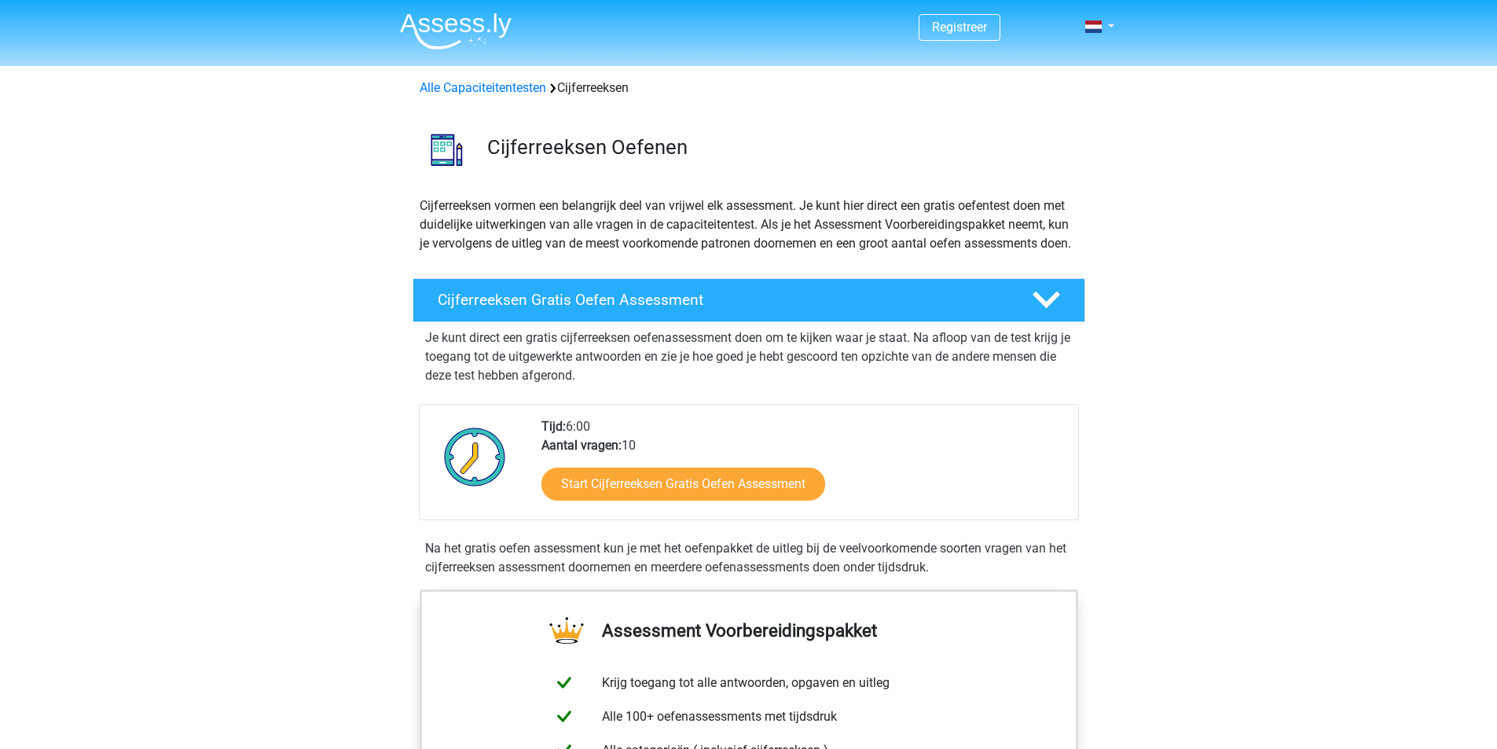 This screenshot has width=1497, height=749. I want to click on div: Cijferreeksen, so click(749, 88).